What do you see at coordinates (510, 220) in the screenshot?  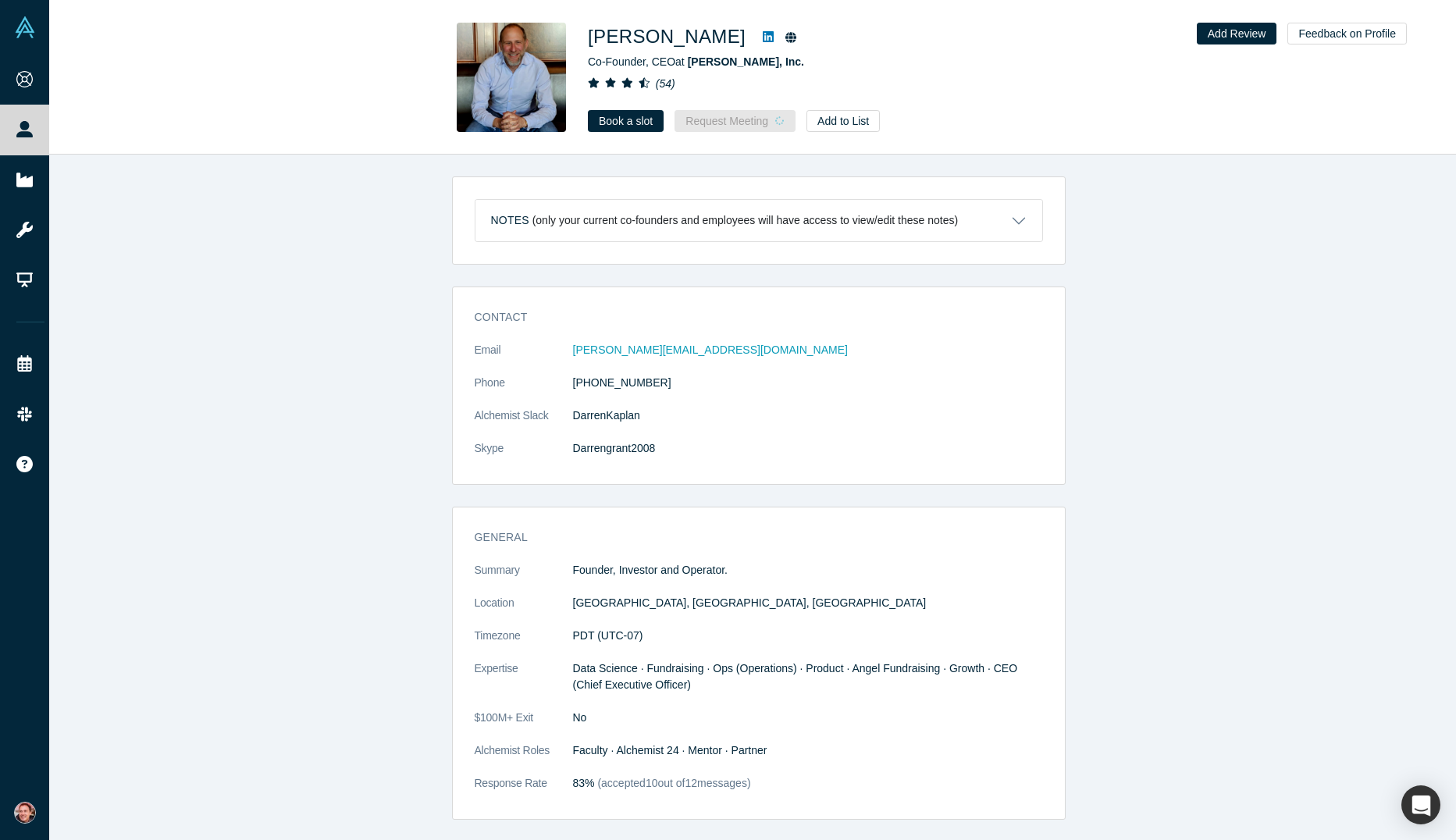 I see `h3: Notes` at bounding box center [510, 220].